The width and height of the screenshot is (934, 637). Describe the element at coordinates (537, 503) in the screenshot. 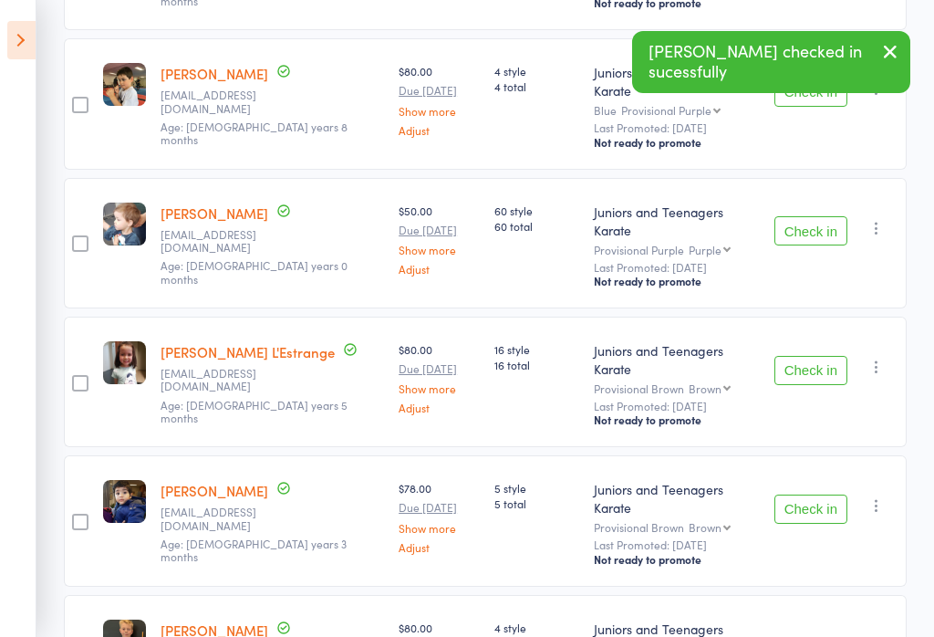

I see `span: 5 total` at that location.